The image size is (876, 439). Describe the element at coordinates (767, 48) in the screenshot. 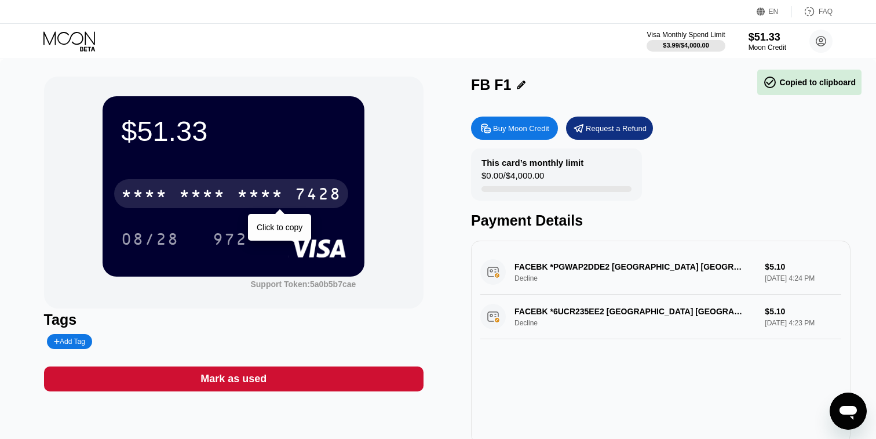

I see `div: Moon Credit` at that location.